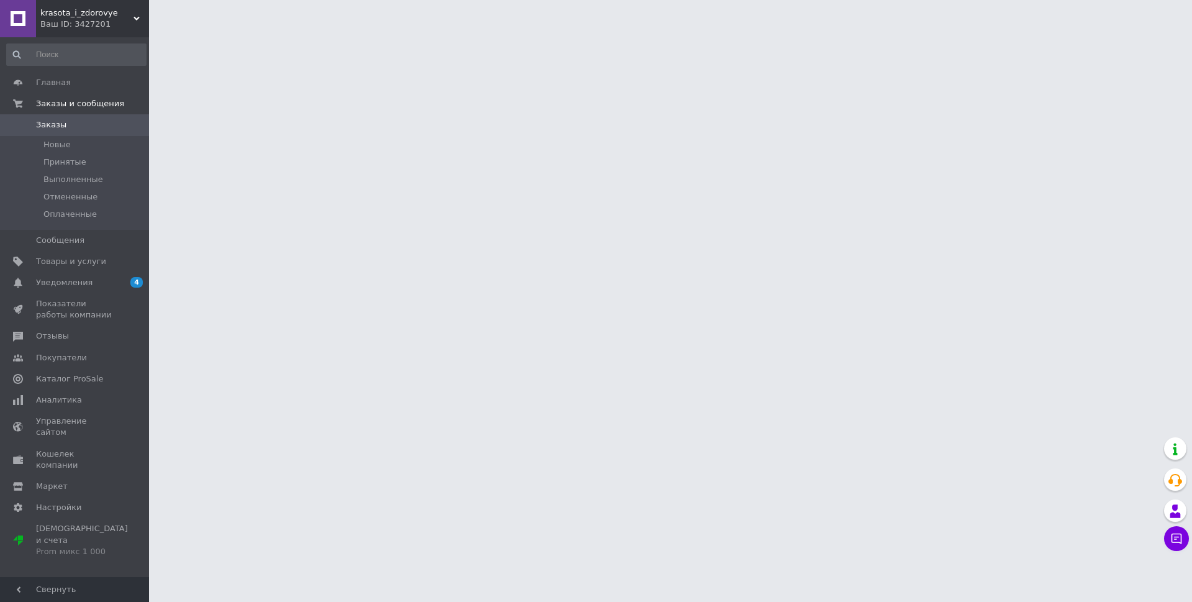 This screenshot has width=1192, height=602. I want to click on button: Чат с покупателем, so click(1177, 538).